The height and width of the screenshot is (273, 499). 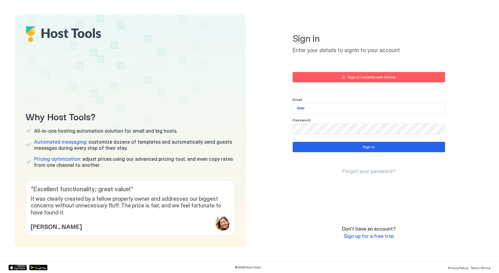 I want to click on span: Sign in, so click(x=369, y=39).